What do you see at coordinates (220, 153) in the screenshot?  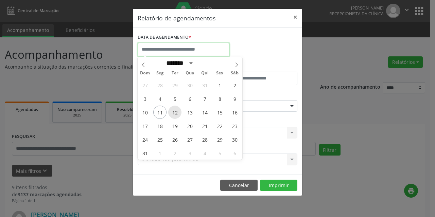 I see `span: Setembro 5, 2025` at bounding box center [220, 153].